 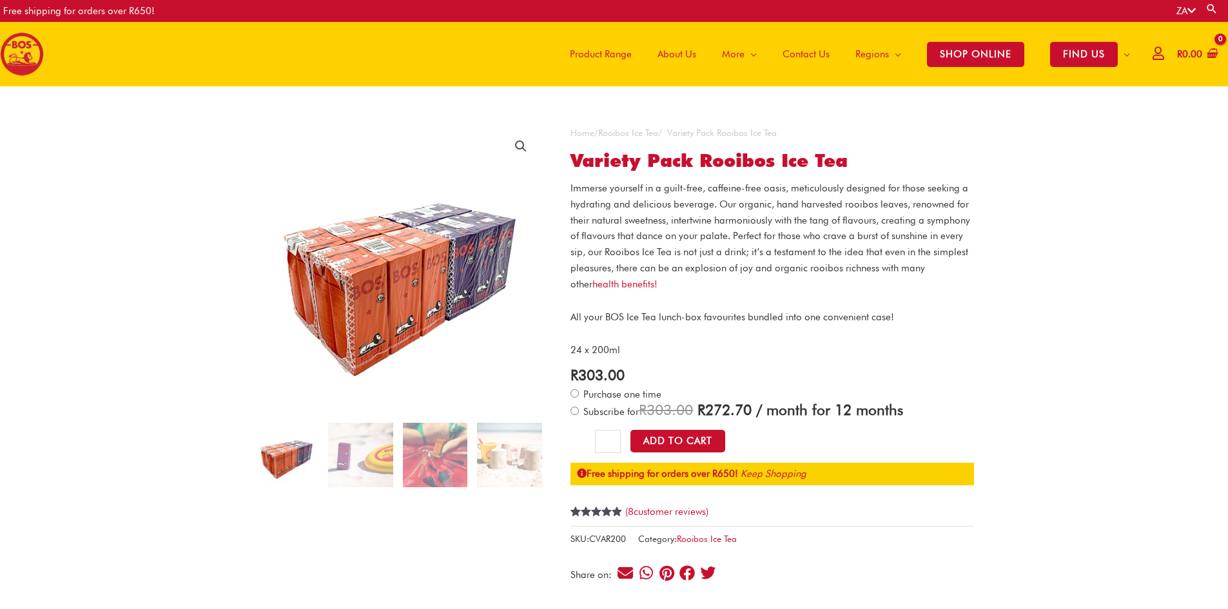 What do you see at coordinates (582, 133) in the screenshot?
I see `a: Home` at bounding box center [582, 133].